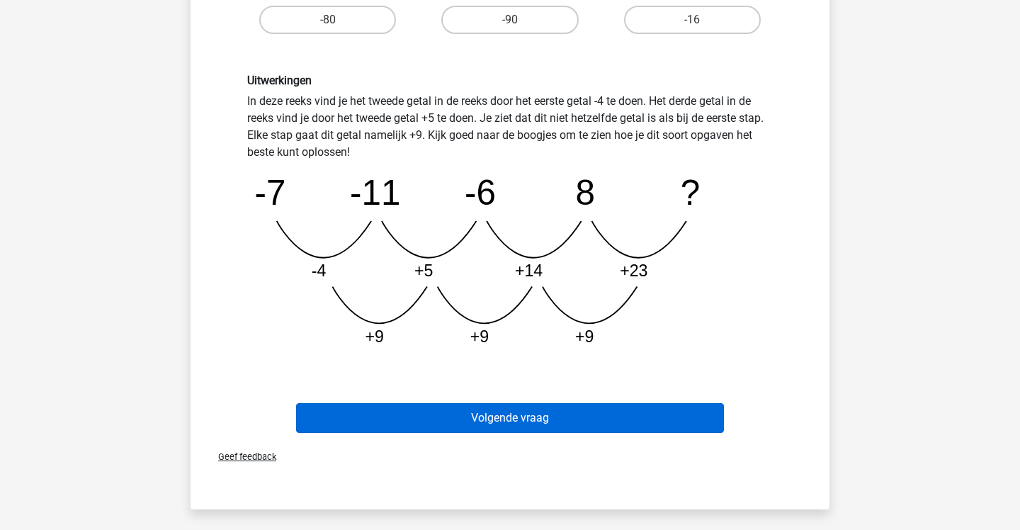 This screenshot has height=530, width=1020. I want to click on label: -90, so click(509, 20).